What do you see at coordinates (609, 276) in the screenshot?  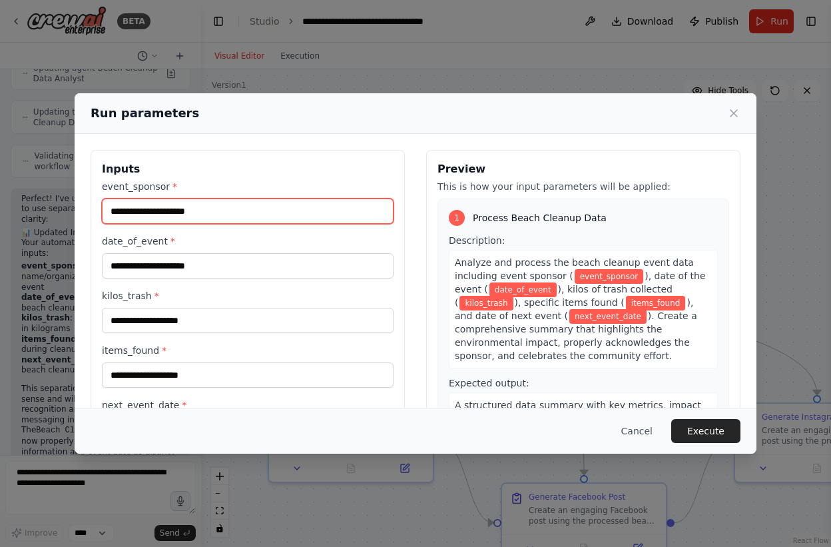 I see `span: Variable: event_sponsor` at bounding box center [609, 276].